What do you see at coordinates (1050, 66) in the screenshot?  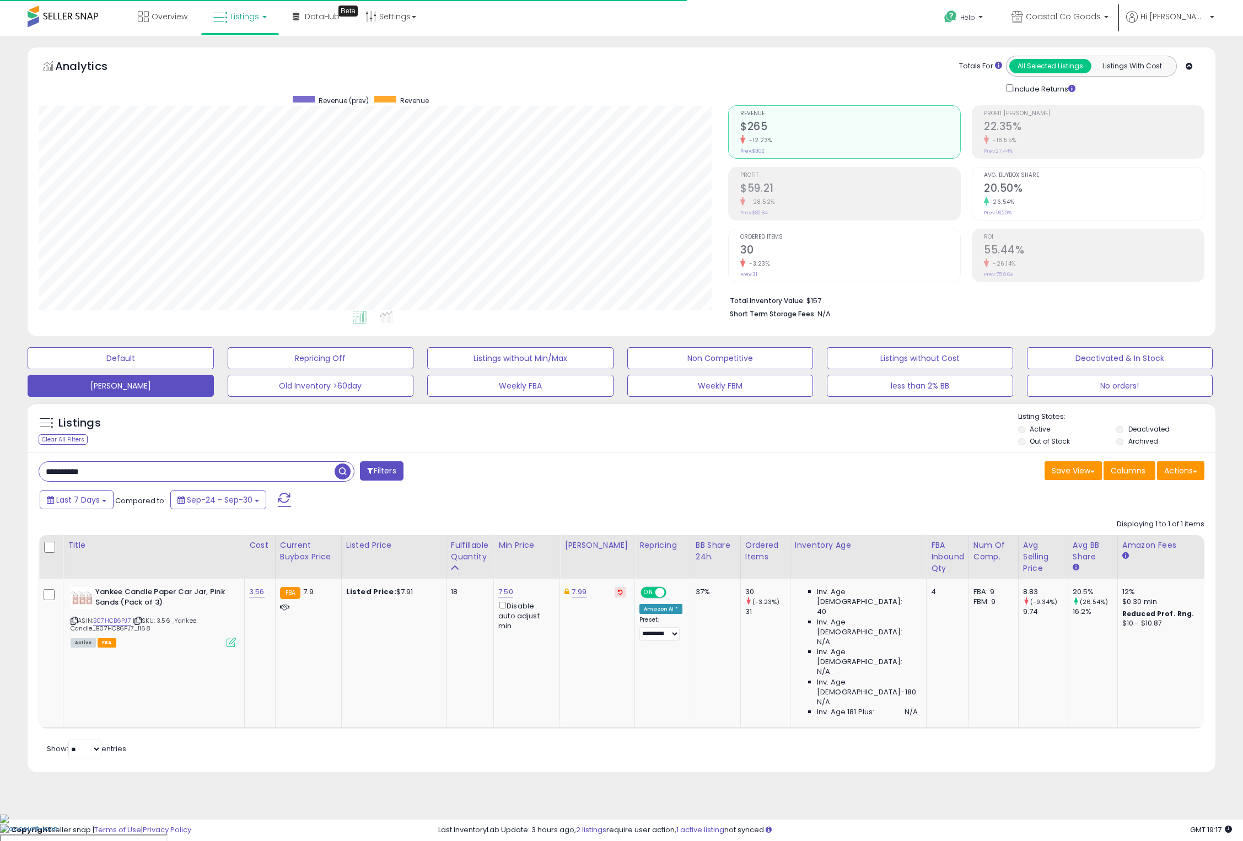 I see `button: All Selected Listings` at bounding box center [1050, 66].